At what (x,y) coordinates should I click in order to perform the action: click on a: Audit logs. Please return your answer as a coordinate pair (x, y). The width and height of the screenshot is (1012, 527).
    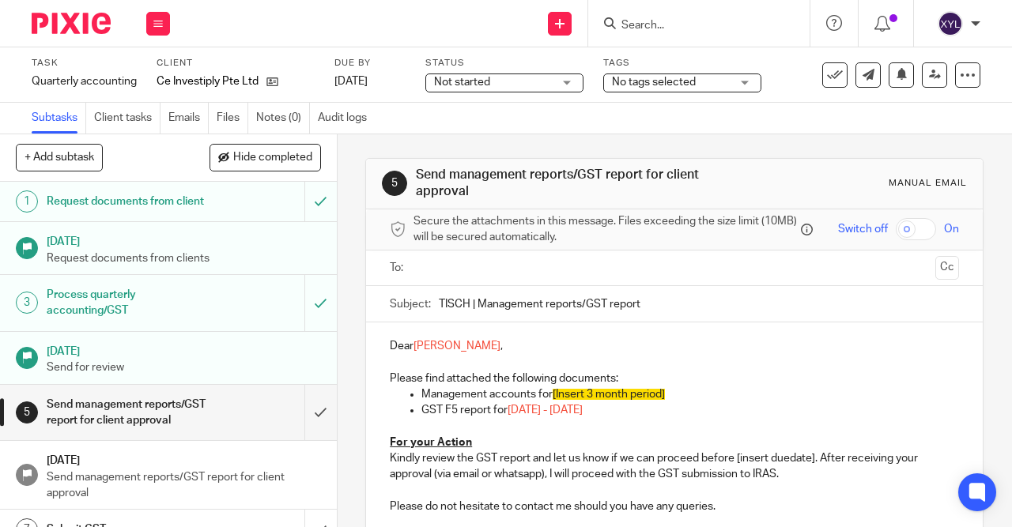
    Looking at the image, I should click on (346, 118).